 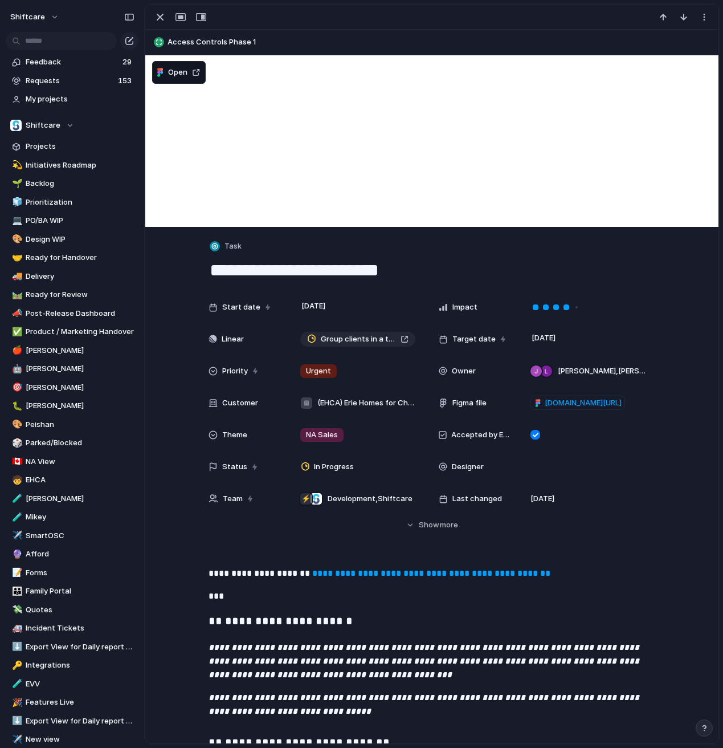 What do you see at coordinates (72, 443) in the screenshot?
I see `a: 🎲Parked/Blocked` at bounding box center [72, 443].